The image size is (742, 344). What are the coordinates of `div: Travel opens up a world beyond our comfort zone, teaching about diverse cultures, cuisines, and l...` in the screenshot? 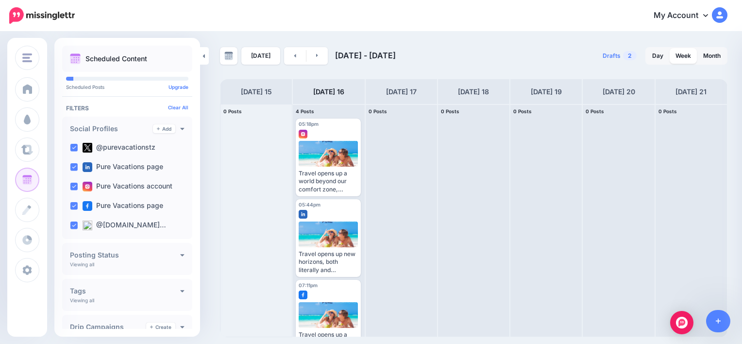 It's located at (328, 181).